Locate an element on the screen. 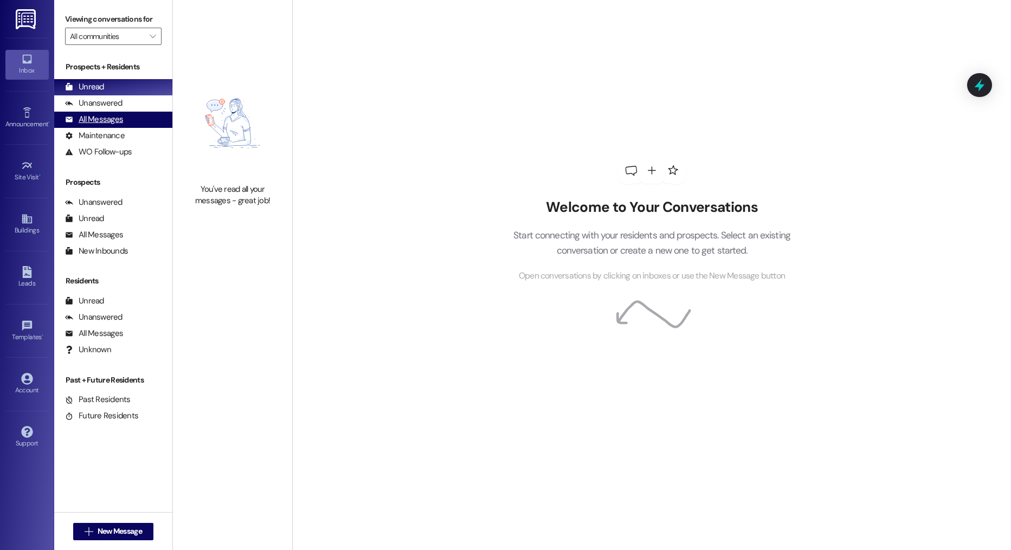 The height and width of the screenshot is (550, 1011). span: New Message is located at coordinates (120, 531).